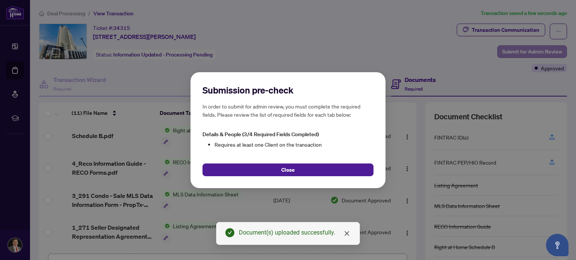  Describe the element at coordinates (347, 234) in the screenshot. I see `span: close` at that location.